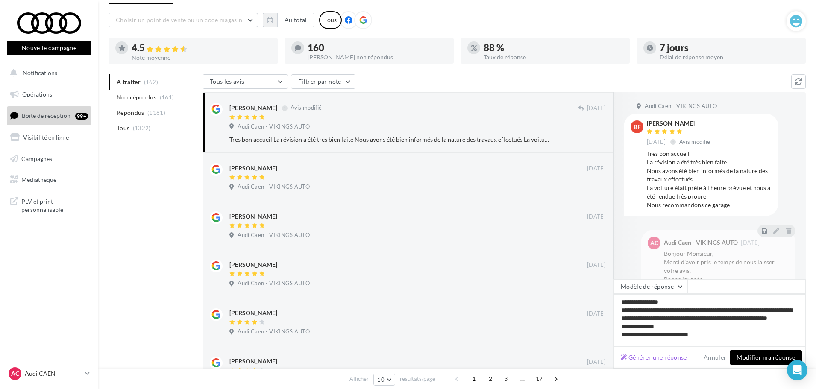 The image size is (816, 389). I want to click on div: 99+, so click(82, 116).